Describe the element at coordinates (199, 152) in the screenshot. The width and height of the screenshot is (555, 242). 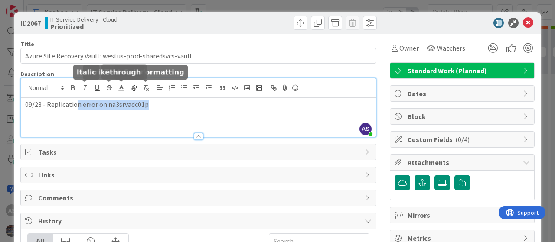
I see `span: Tasks` at that location.